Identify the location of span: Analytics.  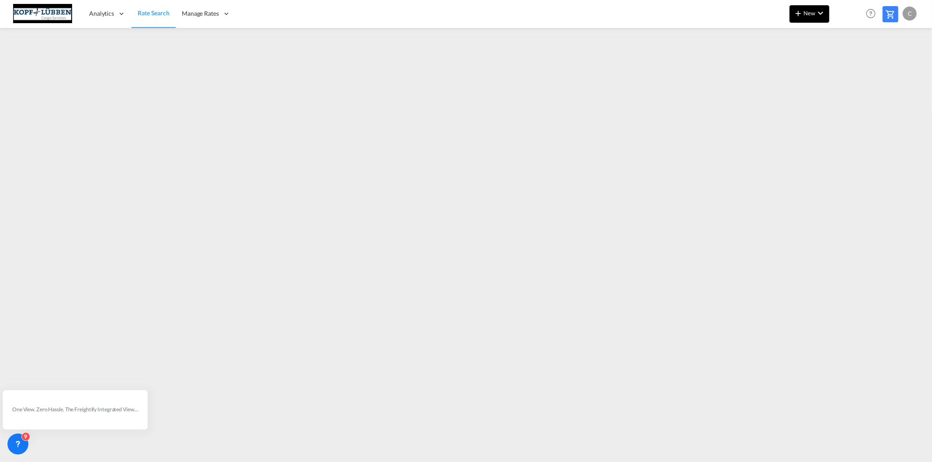
(101, 14).